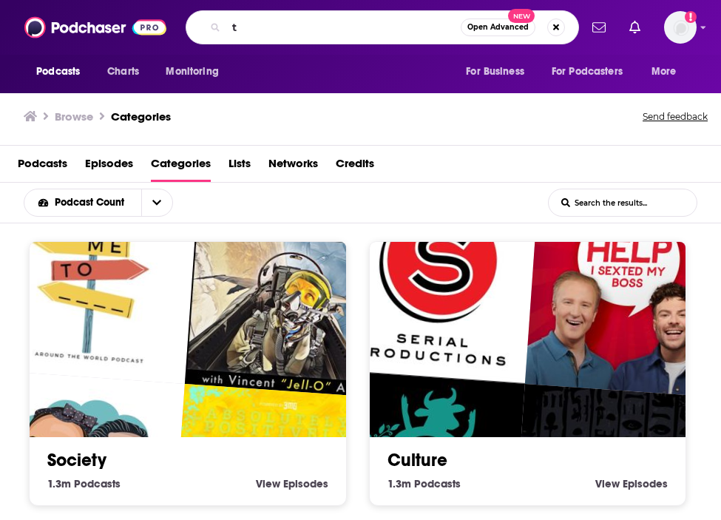 This screenshot has height=520, width=721. Describe the element at coordinates (355, 166) in the screenshot. I see `span: Credits` at that location.